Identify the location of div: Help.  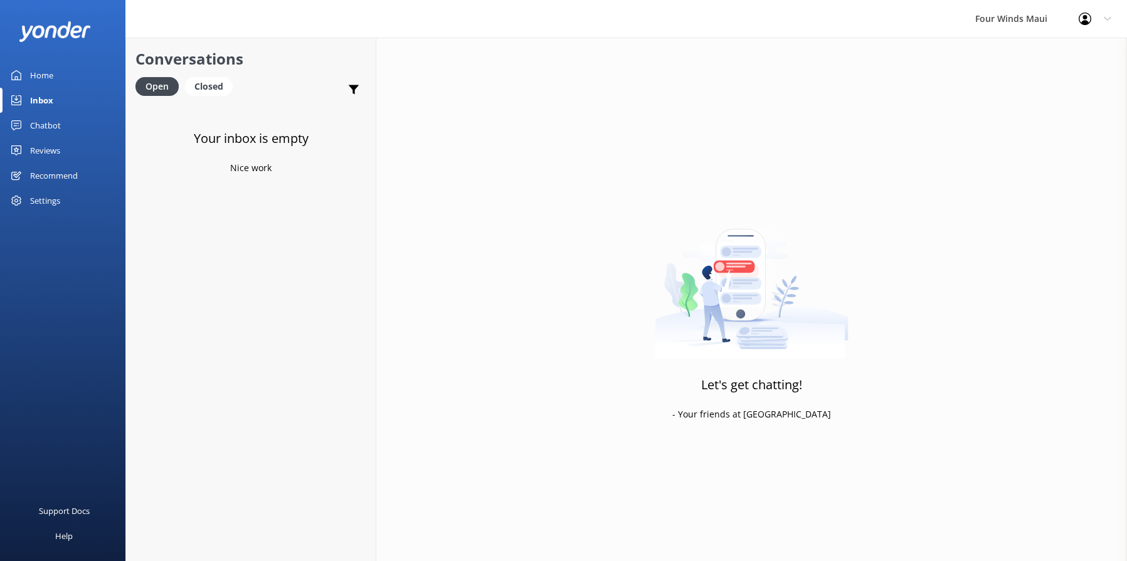
(64, 536).